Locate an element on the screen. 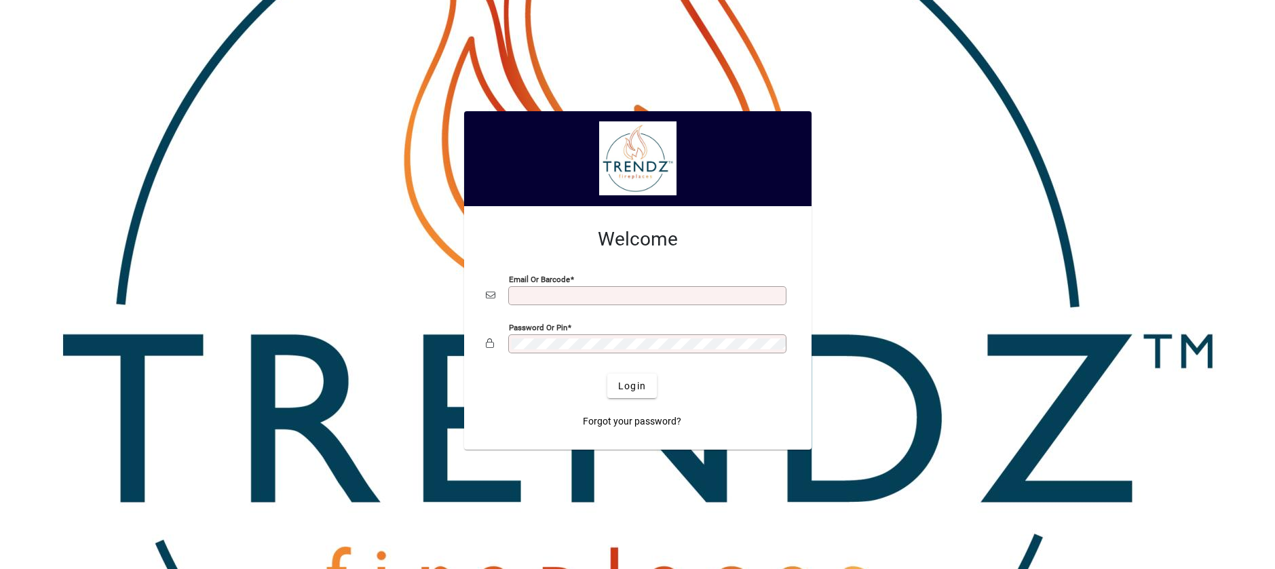 This screenshot has width=1275, height=569. mat-label: Password or Pin is located at coordinates (538, 328).